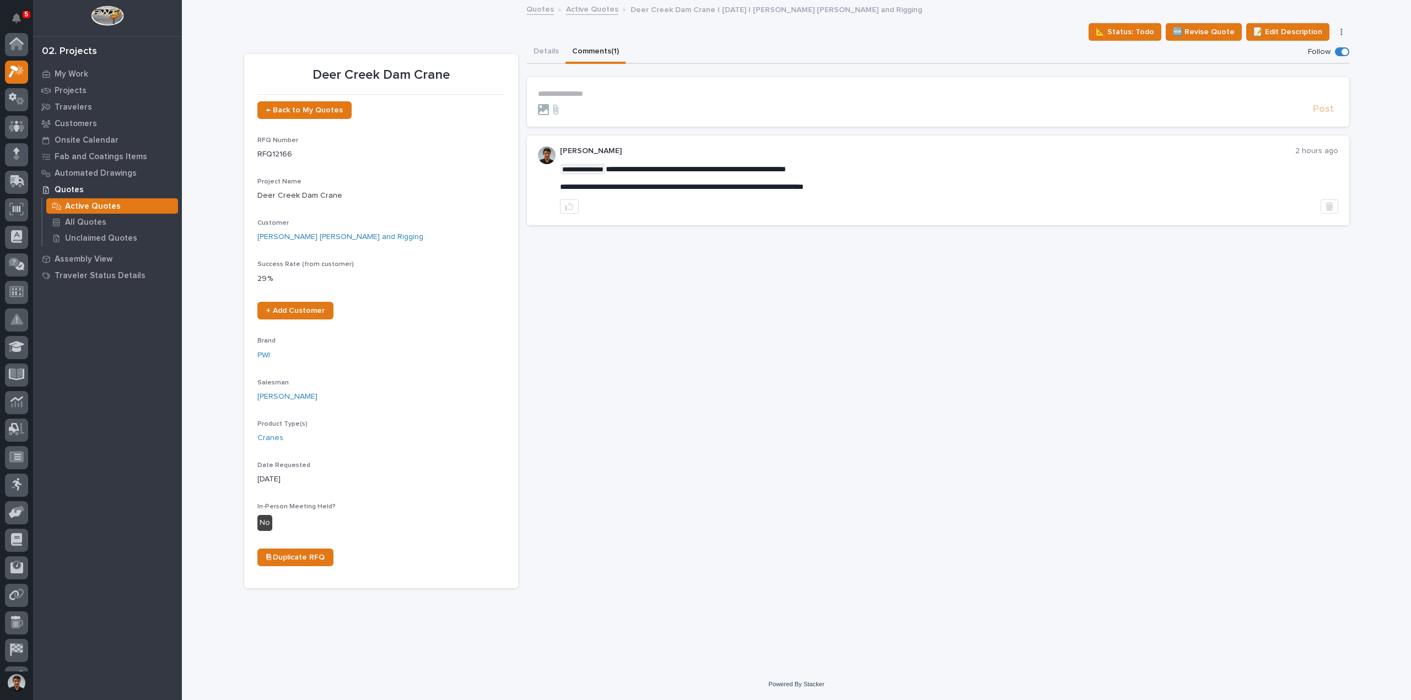 This screenshot has height=700, width=1411. I want to click on button: 🆕 Revise Quote, so click(1204, 32).